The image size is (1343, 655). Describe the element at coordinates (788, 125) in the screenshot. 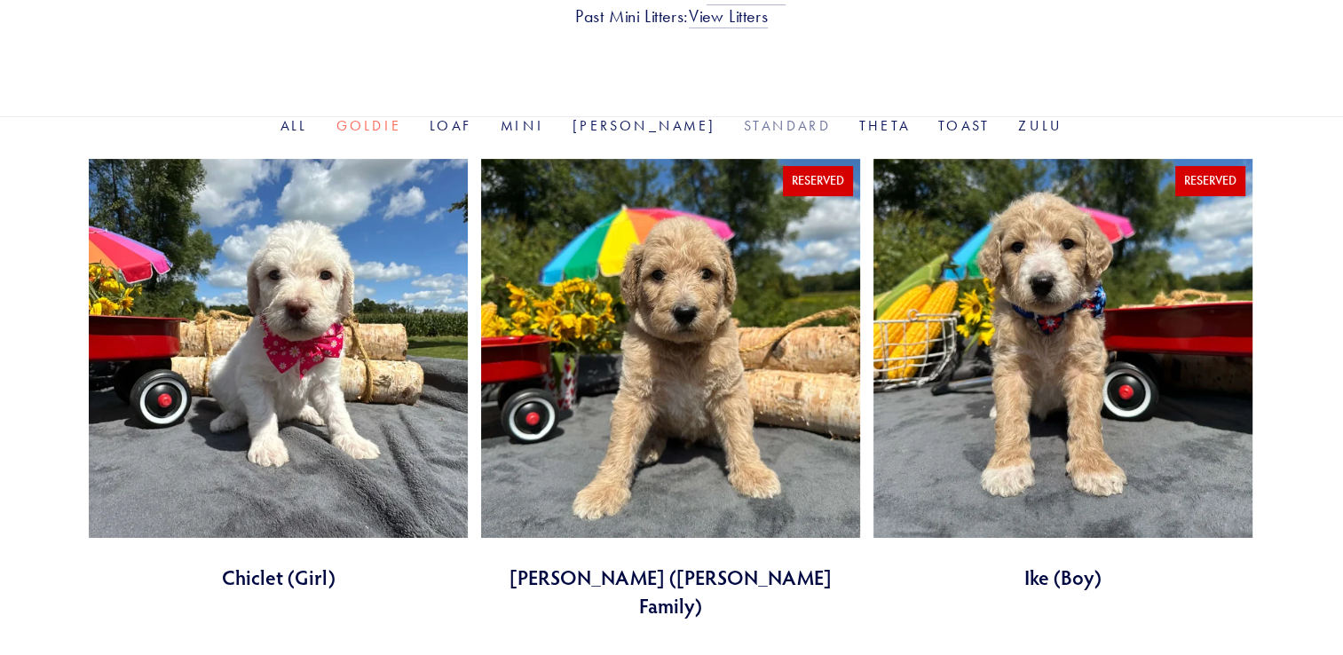

I see `a: Standard` at that location.